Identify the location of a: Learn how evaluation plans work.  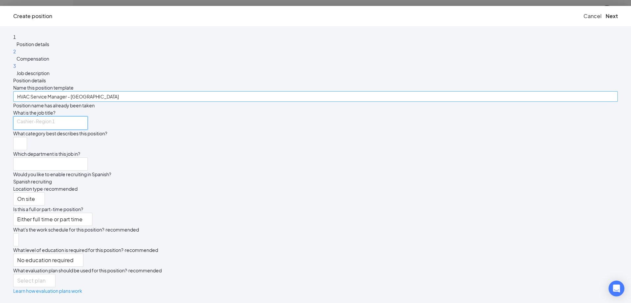
(47, 291).